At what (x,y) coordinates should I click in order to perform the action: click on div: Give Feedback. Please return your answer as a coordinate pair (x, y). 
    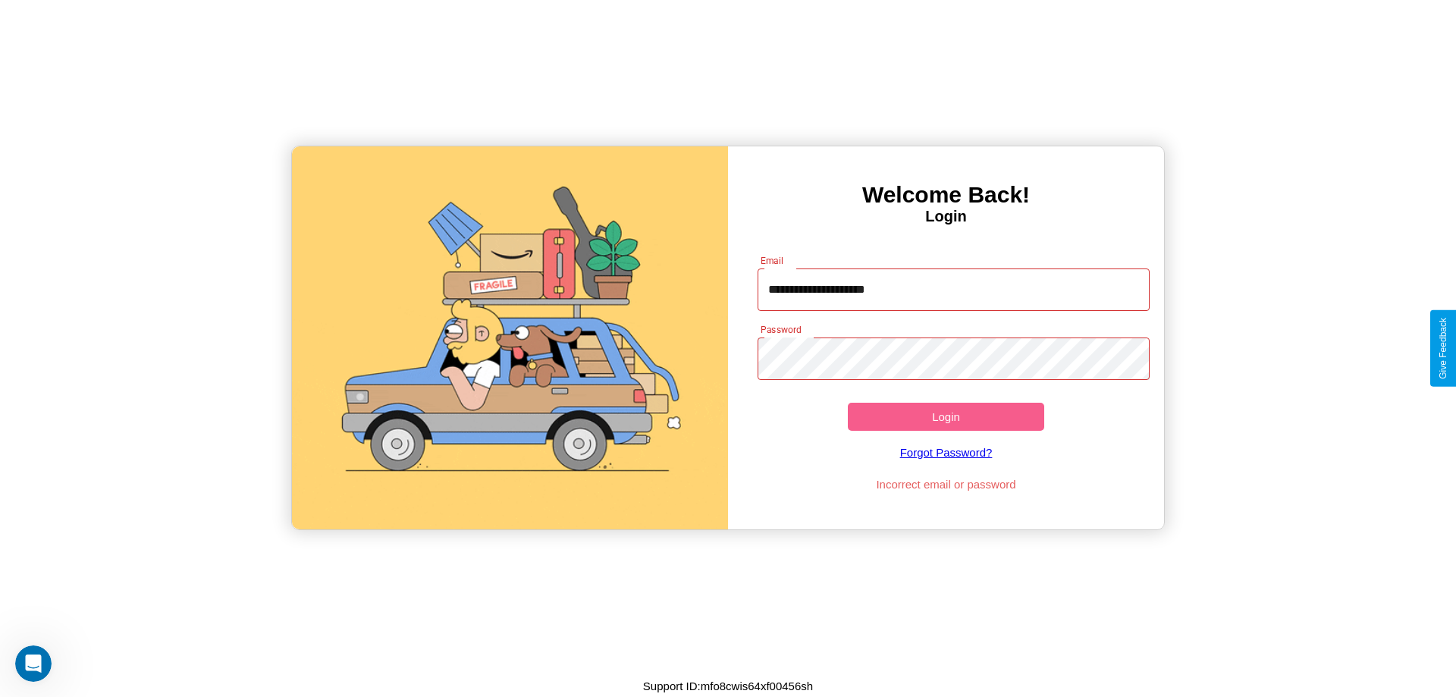
    Looking at the image, I should click on (1443, 348).